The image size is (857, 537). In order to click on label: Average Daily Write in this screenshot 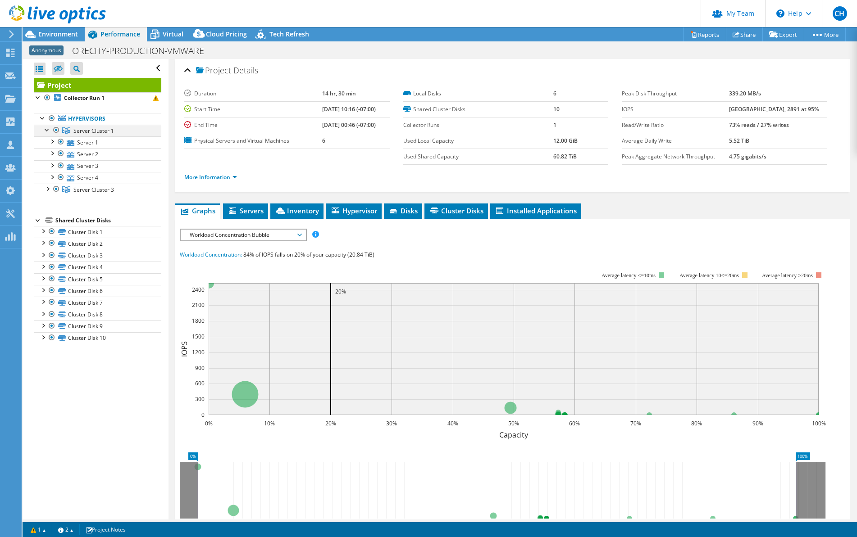, I will do `click(675, 141)`.